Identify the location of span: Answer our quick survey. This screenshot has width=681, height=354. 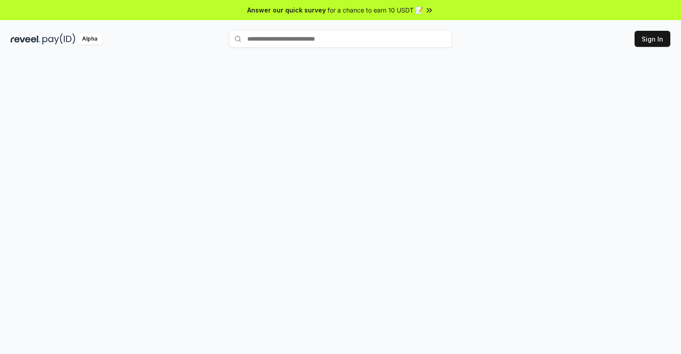
(286, 10).